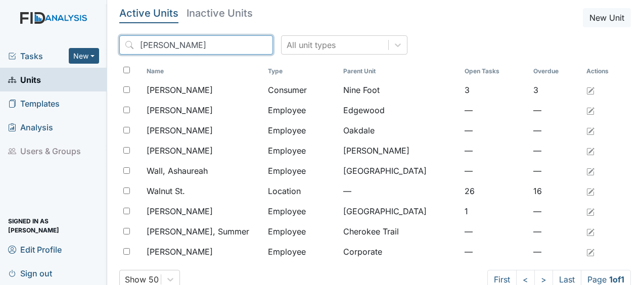 The width and height of the screenshot is (643, 285). I want to click on td: 1, so click(495, 211).